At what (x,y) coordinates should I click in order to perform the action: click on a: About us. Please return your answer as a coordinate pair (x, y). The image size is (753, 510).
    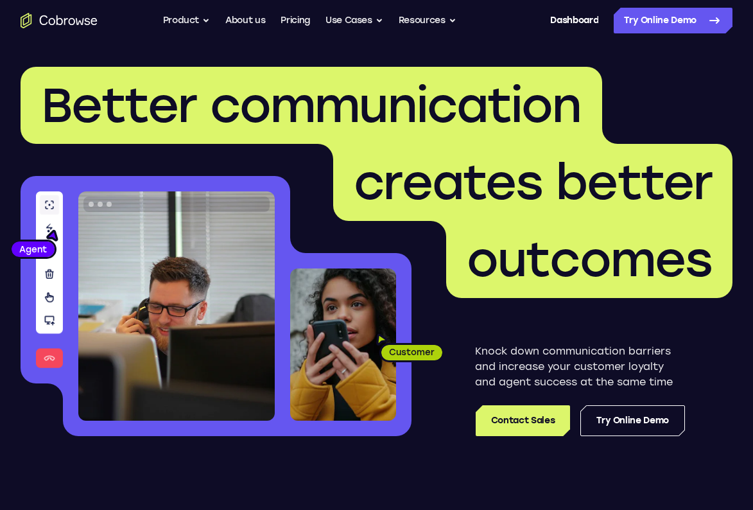
    Looking at the image, I should click on (245, 21).